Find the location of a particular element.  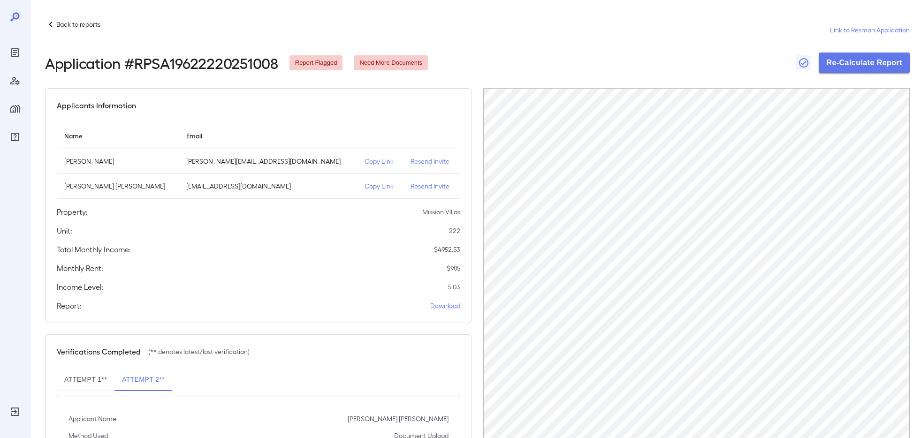

button: Attempt 1** is located at coordinates (85, 380).